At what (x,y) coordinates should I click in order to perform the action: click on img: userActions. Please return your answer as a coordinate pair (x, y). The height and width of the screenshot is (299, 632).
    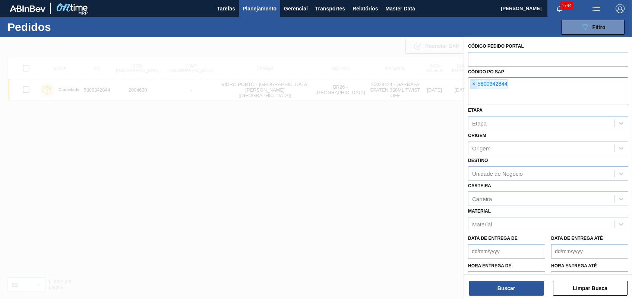
    Looking at the image, I should click on (596, 9).